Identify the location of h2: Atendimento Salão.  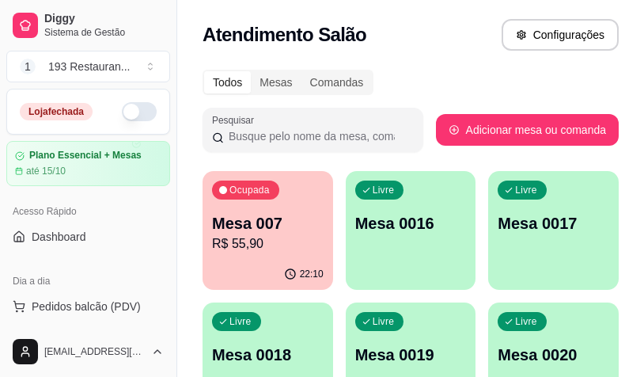
(284, 35).